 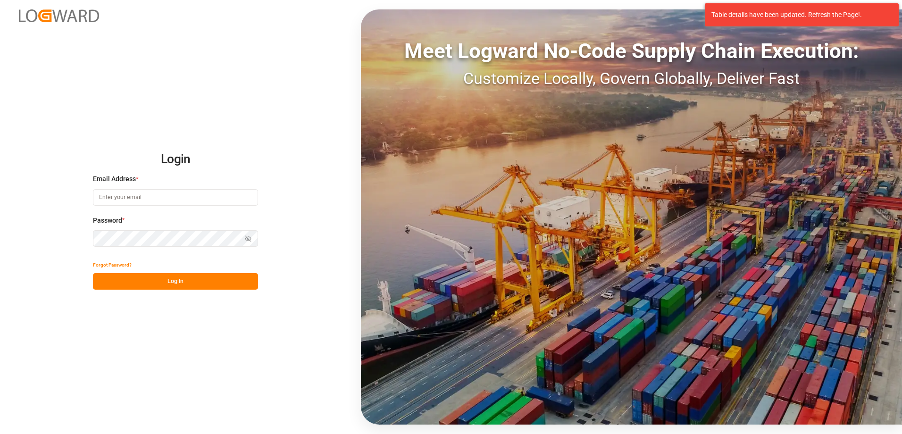 What do you see at coordinates (59, 16) in the screenshot?
I see `img: Logward_new_orange.png` at bounding box center [59, 16].